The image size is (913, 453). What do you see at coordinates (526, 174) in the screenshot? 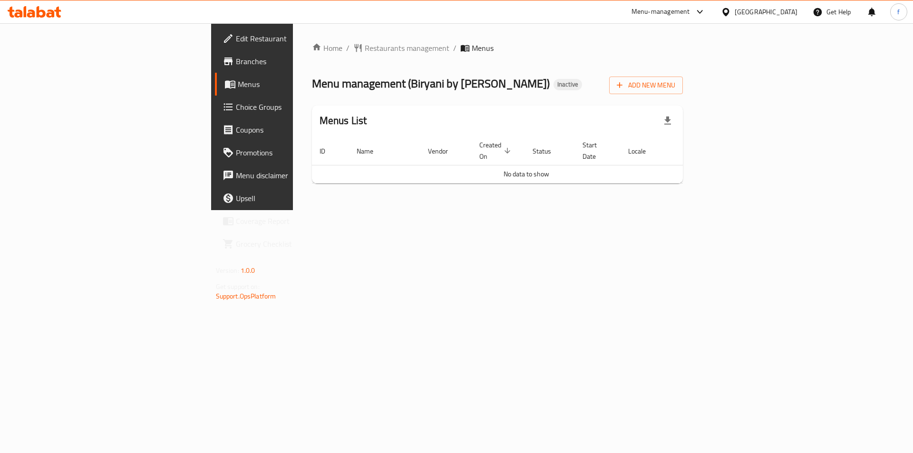
I see `span: No data to show` at bounding box center [526, 174].